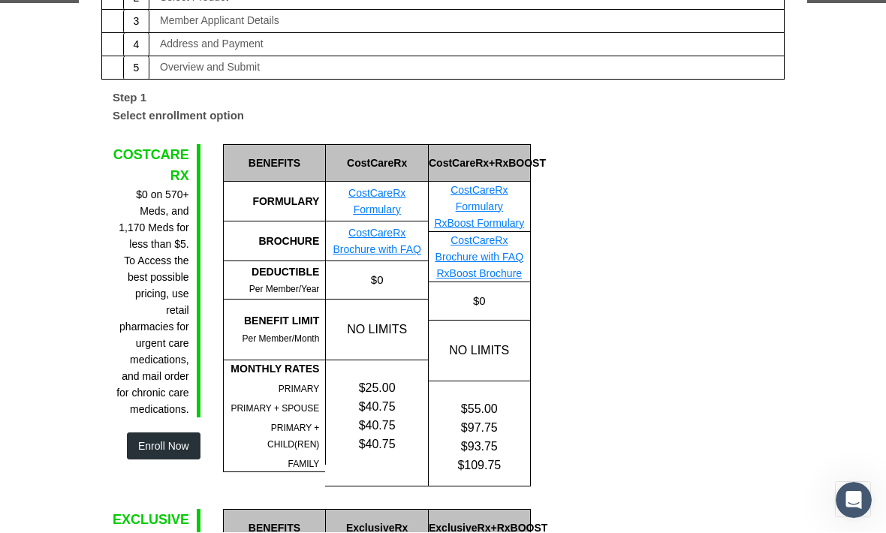 This screenshot has width=886, height=533. I want to click on div: BROCHURE, so click(274, 242).